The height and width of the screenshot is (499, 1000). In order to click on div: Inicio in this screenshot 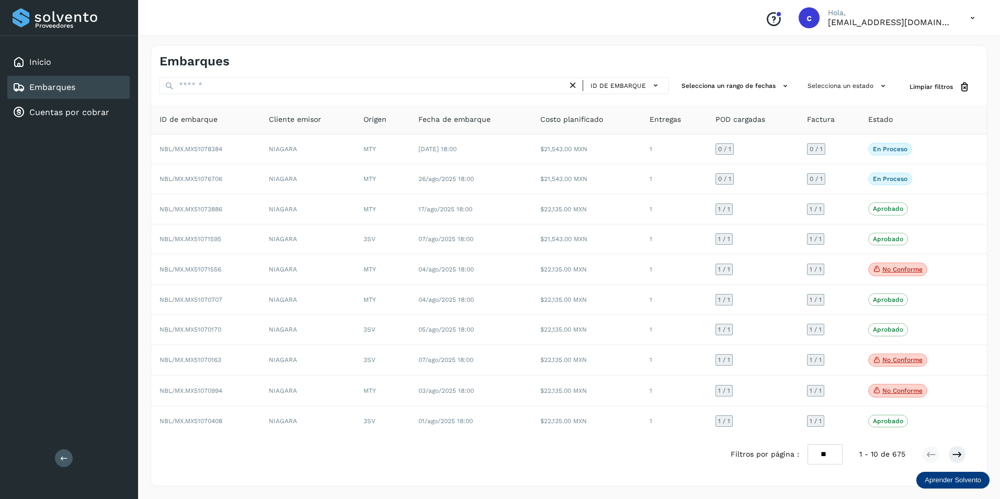, I will do `click(69, 62)`.